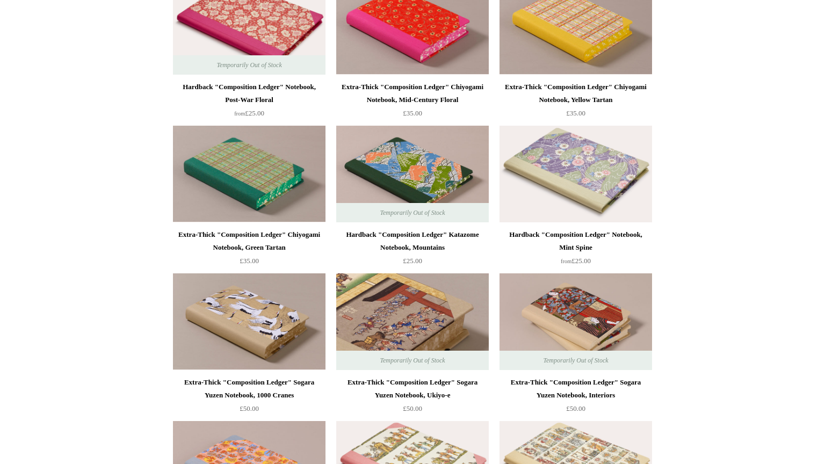 This screenshot has width=825, height=464. What do you see at coordinates (249, 398) in the screenshot?
I see `a: Extra-Thick "Composition Ledger" Sogara Yuzen Notebook, 1000 Cranes £50.00` at bounding box center [249, 398].